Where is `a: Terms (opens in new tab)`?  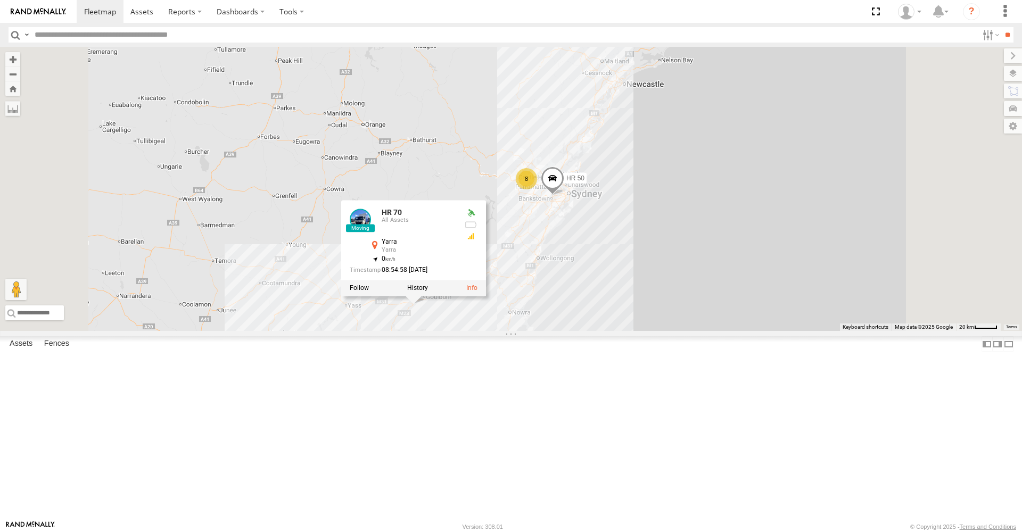 a: Terms (opens in new tab) is located at coordinates (1011, 327).